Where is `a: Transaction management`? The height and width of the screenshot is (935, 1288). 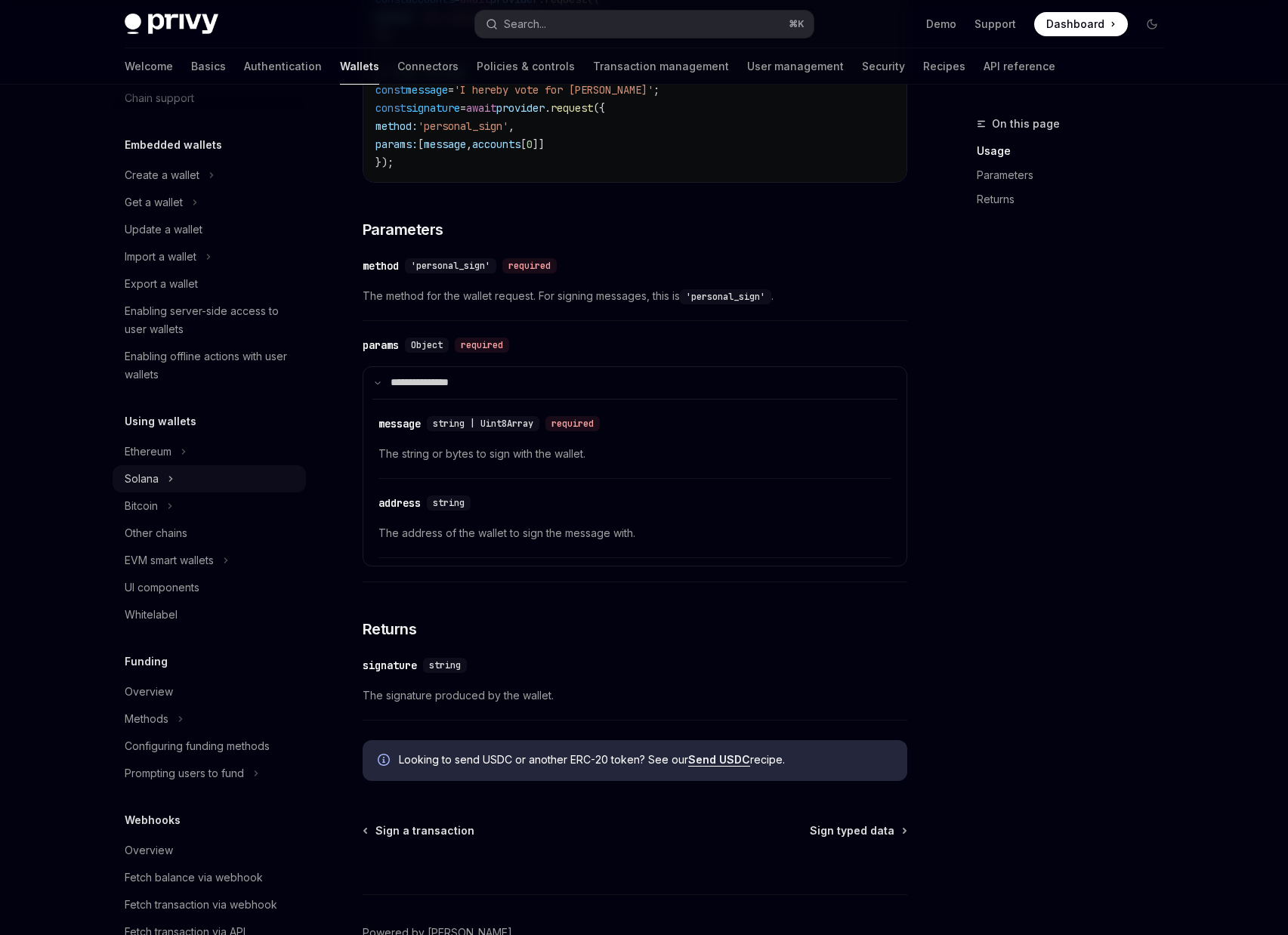 a: Transaction management is located at coordinates (661, 67).